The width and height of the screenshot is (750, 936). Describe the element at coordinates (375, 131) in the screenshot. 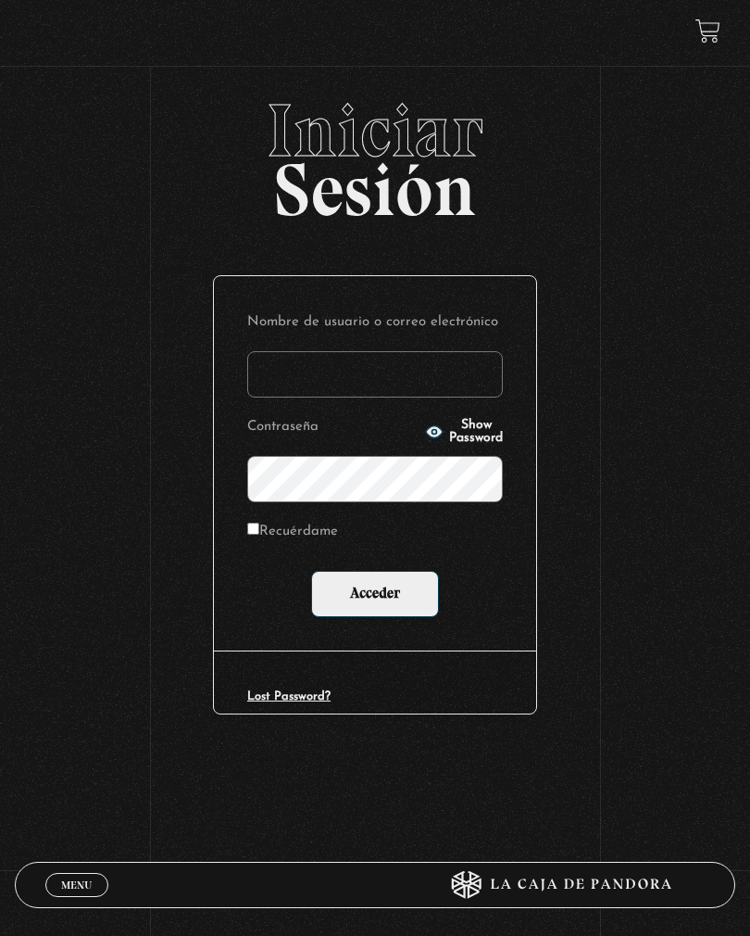

I see `span: Iniciar` at that location.